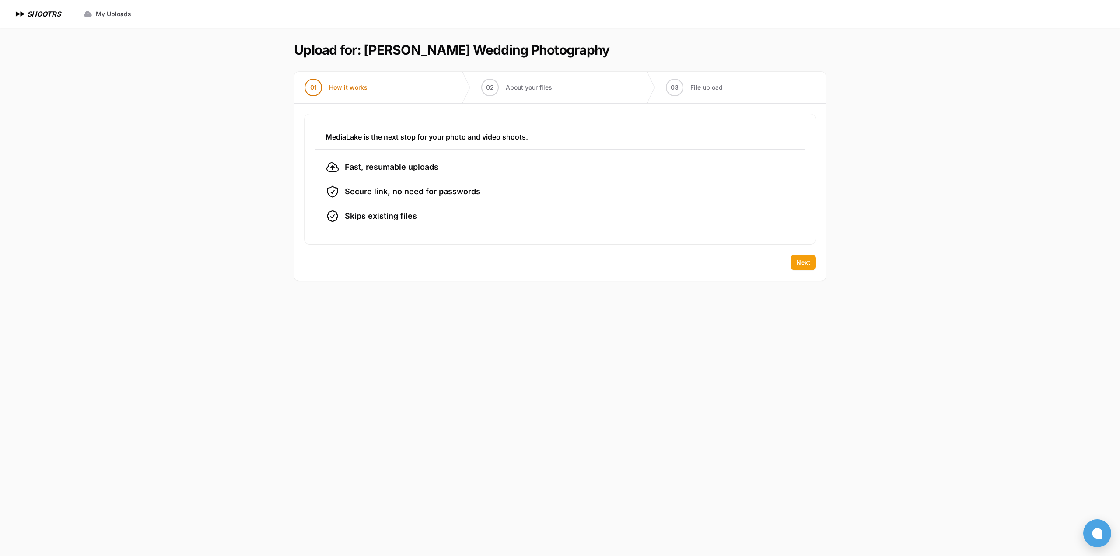 The height and width of the screenshot is (556, 1120). Describe the element at coordinates (707, 88) in the screenshot. I see `span: File upload` at that location.